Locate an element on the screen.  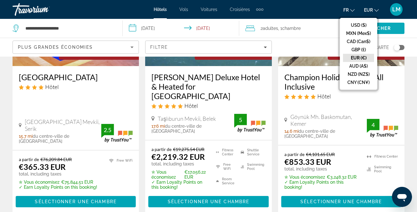
ins: €853.33 EUR is located at coordinates (308, 161).